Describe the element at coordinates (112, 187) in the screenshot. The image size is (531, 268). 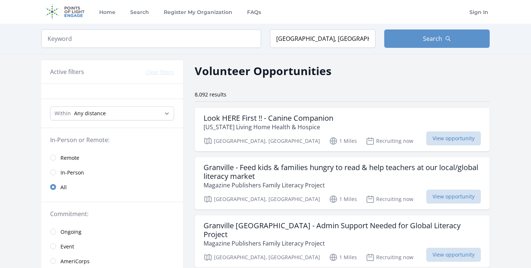
I see `a: All` at that location.